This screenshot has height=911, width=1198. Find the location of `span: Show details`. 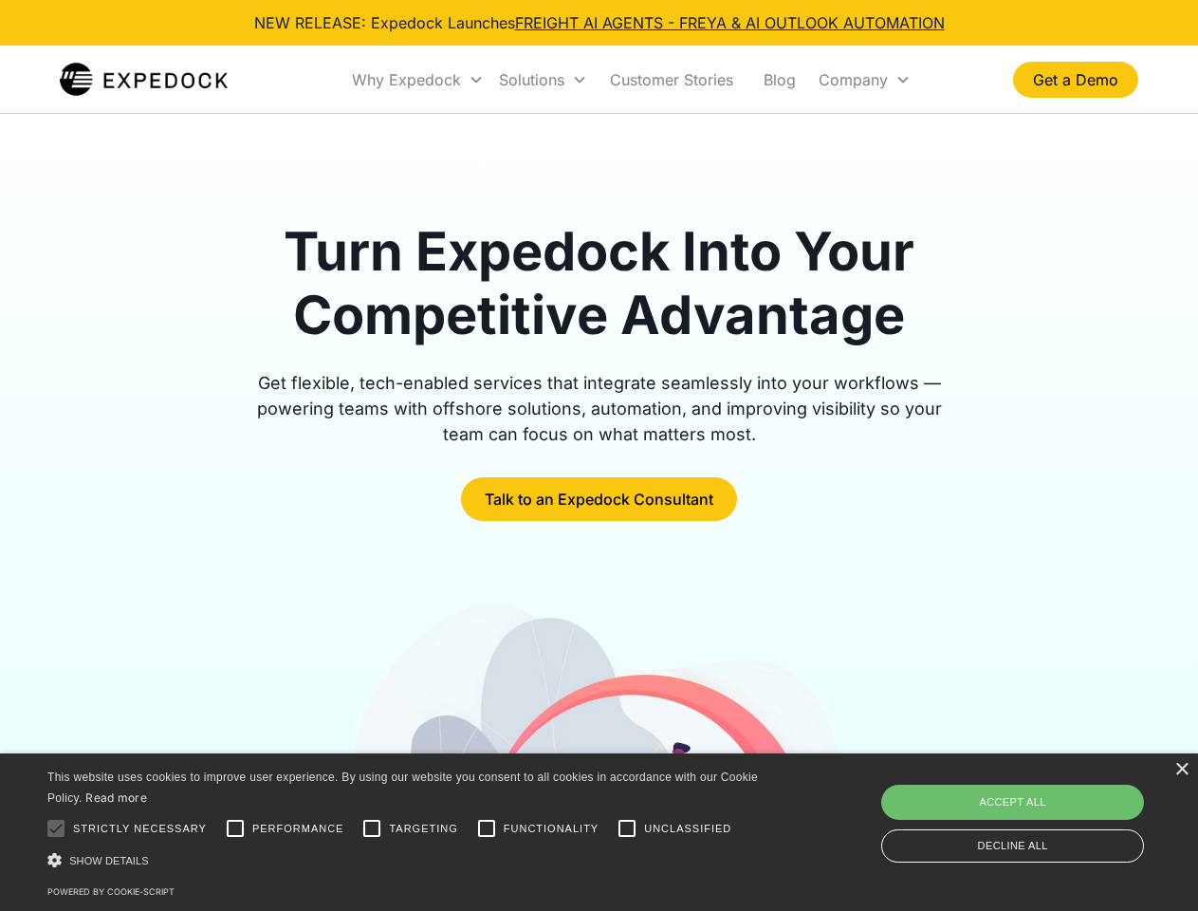

span: Show details is located at coordinates (109, 861).